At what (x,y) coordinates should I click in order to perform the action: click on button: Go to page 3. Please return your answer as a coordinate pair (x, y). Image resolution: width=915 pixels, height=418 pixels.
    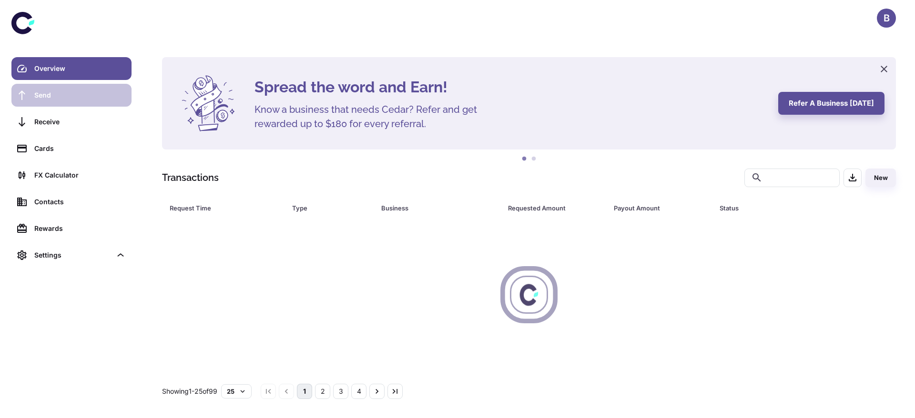
    Looking at the image, I should click on (341, 392).